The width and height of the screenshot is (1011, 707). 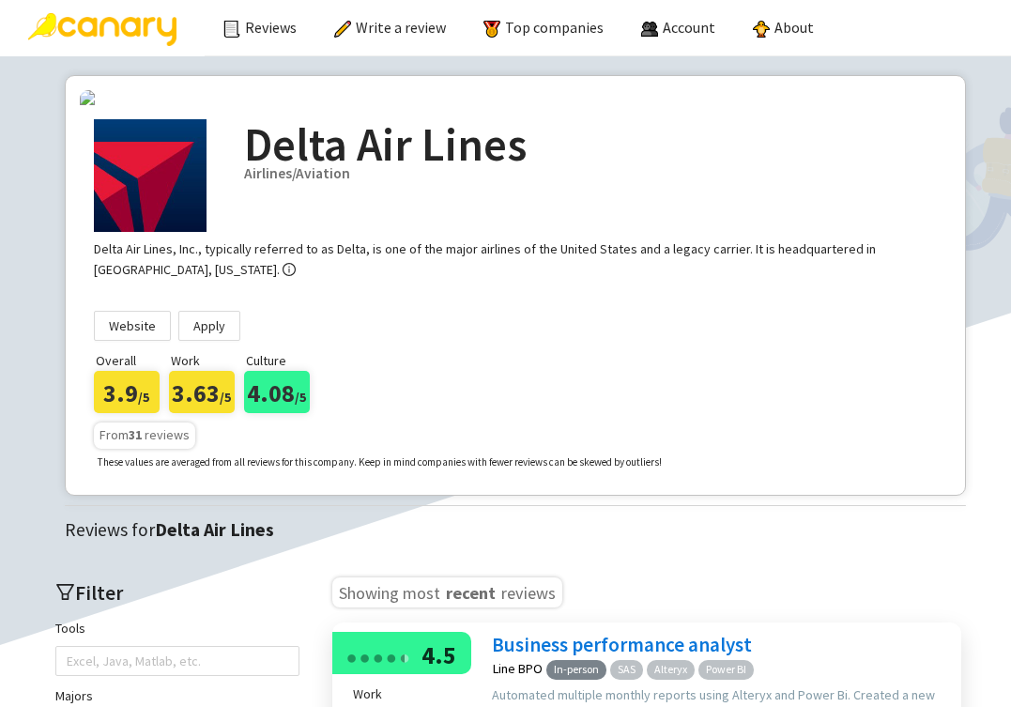 What do you see at coordinates (389, 27) in the screenshot?
I see `a: Write a review` at bounding box center [389, 27].